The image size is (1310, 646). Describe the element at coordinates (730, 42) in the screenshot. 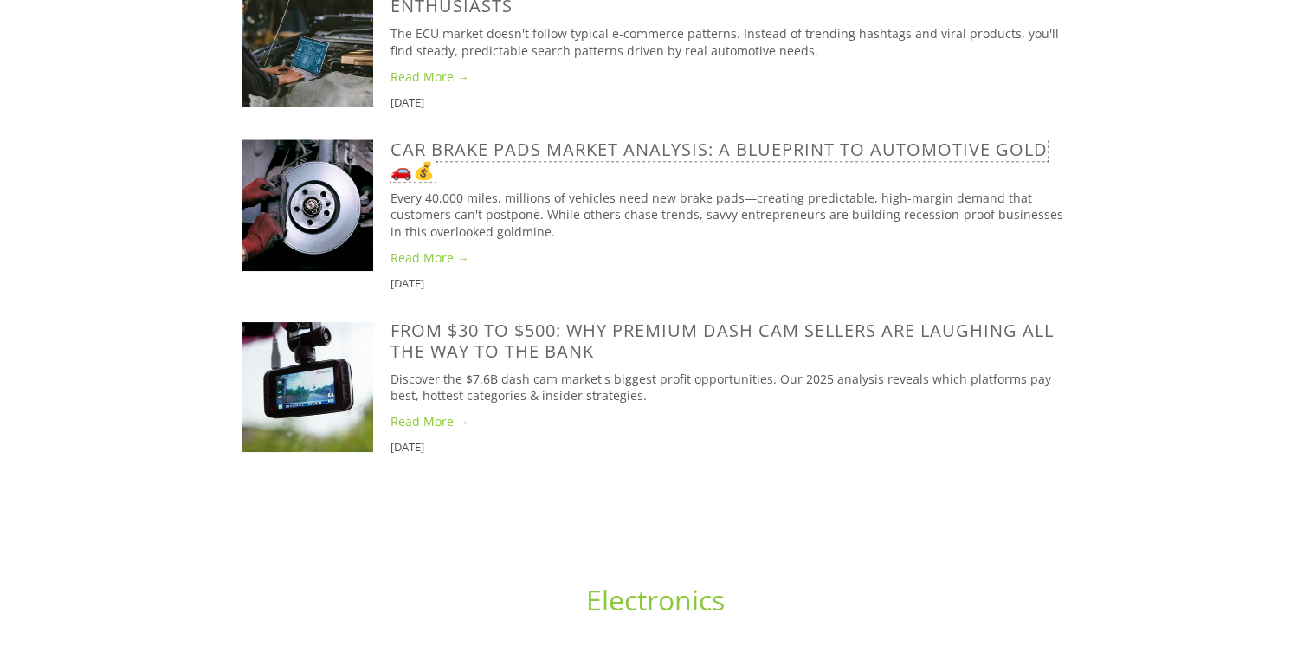

I see `p: The ECU market doesn't follow typical e-commerce patterns. Instead of trending hashtags and viral...` at that location.